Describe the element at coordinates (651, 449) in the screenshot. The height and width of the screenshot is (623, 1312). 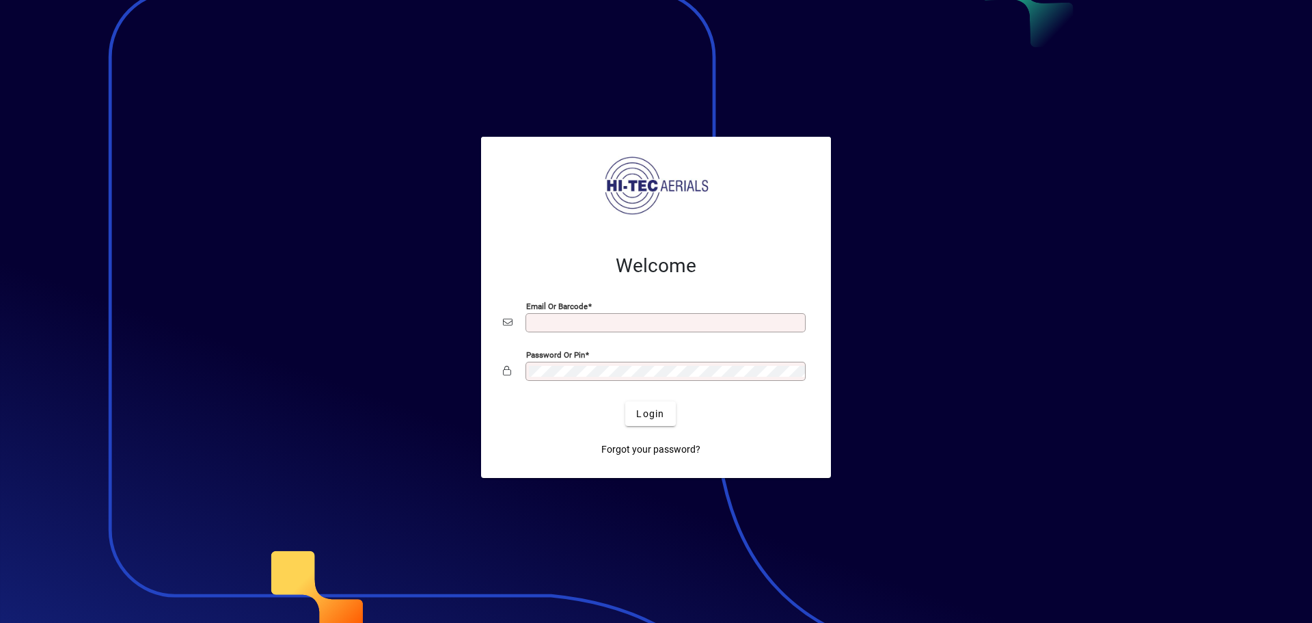
I see `a: Forgot your password?` at that location.